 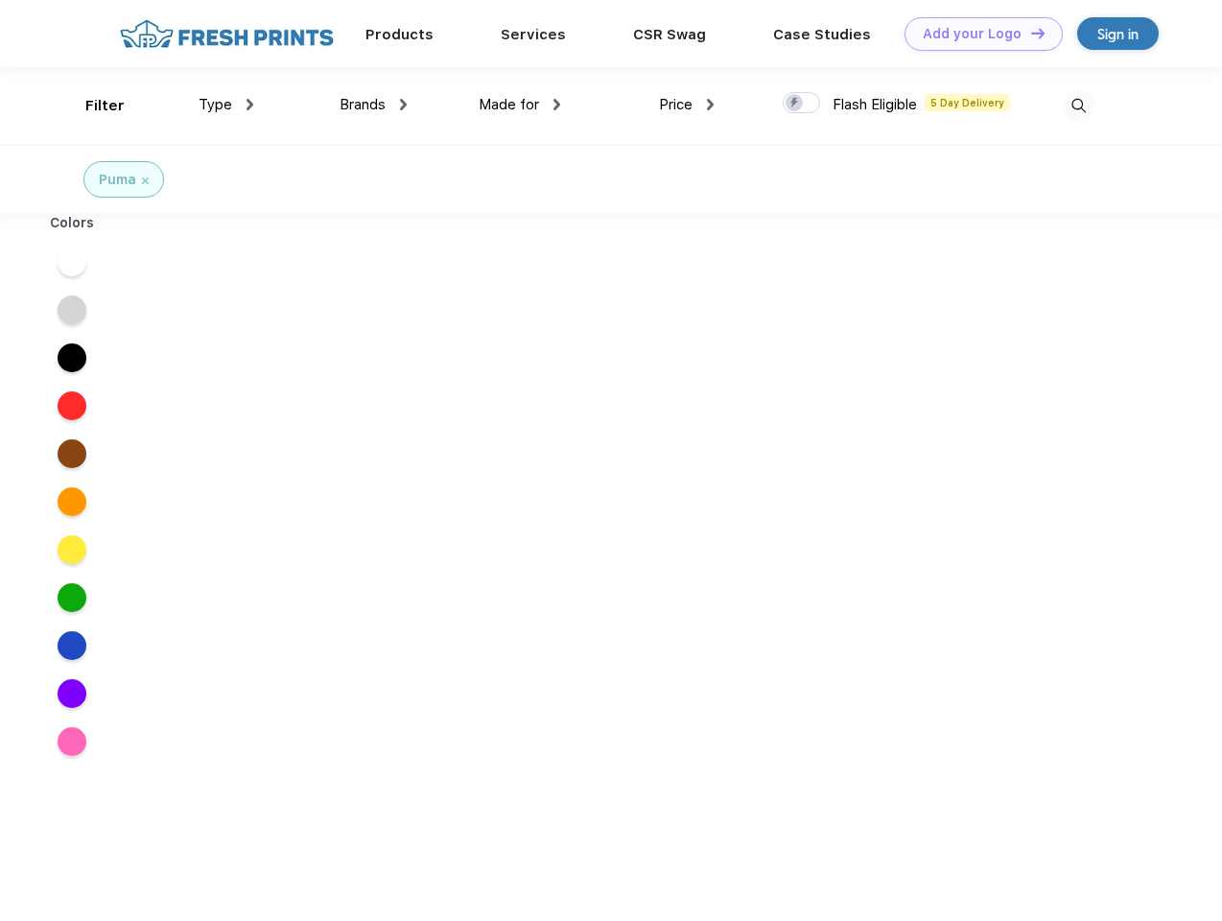 What do you see at coordinates (399, 35) in the screenshot?
I see `a: Products` at bounding box center [399, 35].